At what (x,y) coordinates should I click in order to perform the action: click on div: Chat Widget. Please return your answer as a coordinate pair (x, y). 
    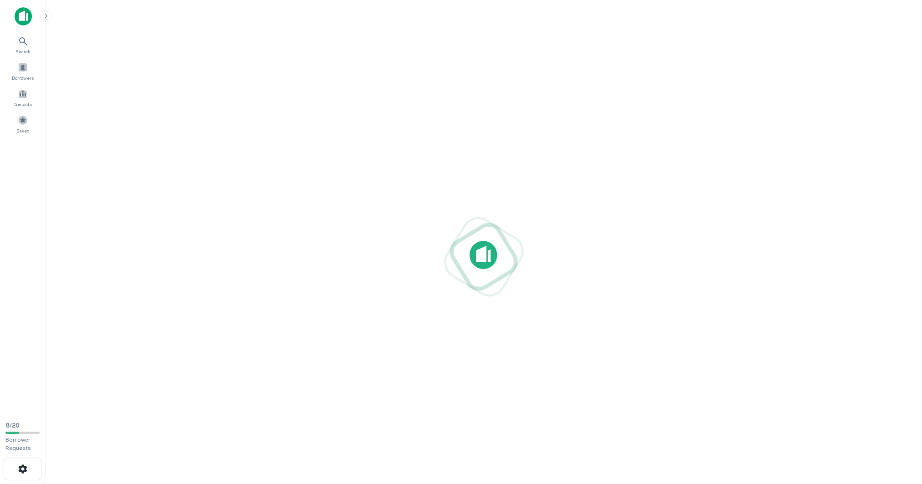
    Looking at the image, I should click on (900, 404).